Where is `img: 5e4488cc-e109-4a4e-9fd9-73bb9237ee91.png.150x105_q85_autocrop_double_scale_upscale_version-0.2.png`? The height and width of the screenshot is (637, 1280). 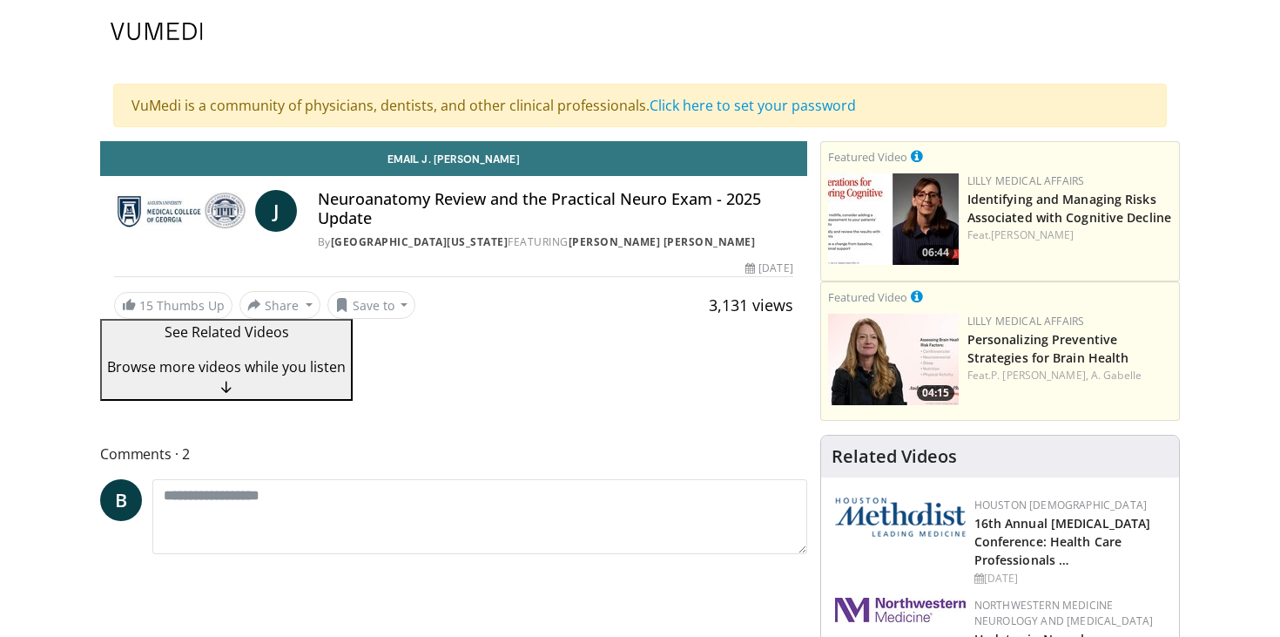 img: 5e4488cc-e109-4a4e-9fd9-73bb9237ee91.png.150x105_q85_autocrop_double_scale_upscale_version-0.2.png is located at coordinates (900, 516).